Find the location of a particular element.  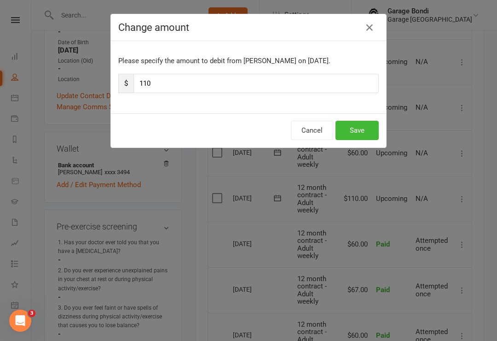

button: Cancel is located at coordinates (312, 130).